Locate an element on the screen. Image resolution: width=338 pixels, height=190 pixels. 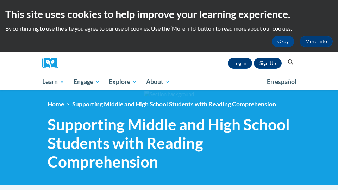
div: Main menu is located at coordinates (169, 82).